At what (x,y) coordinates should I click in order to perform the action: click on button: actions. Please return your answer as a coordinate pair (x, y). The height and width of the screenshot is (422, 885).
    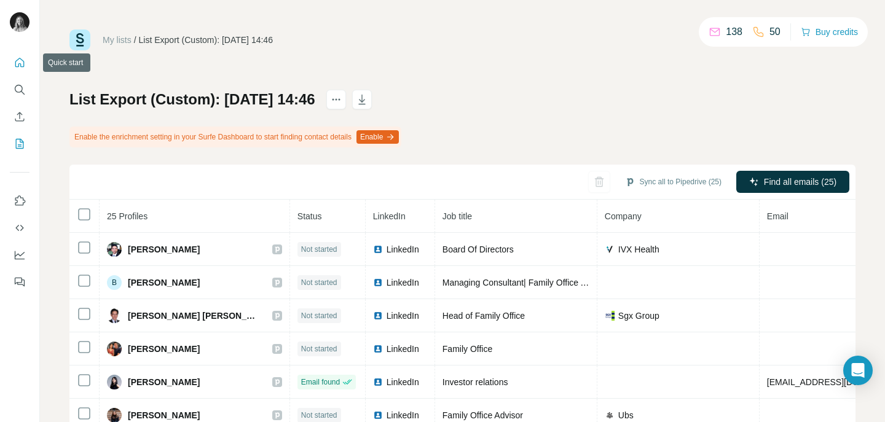
    Looking at the image, I should click on (336, 100).